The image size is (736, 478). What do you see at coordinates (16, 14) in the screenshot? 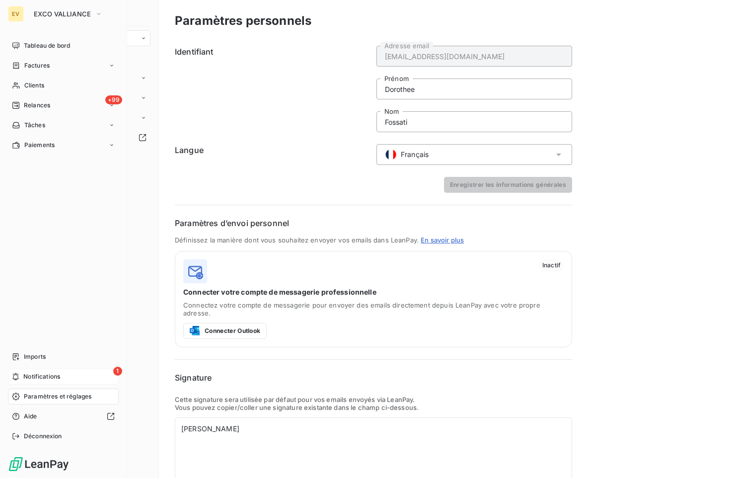
I see `div: EV` at bounding box center [16, 14].